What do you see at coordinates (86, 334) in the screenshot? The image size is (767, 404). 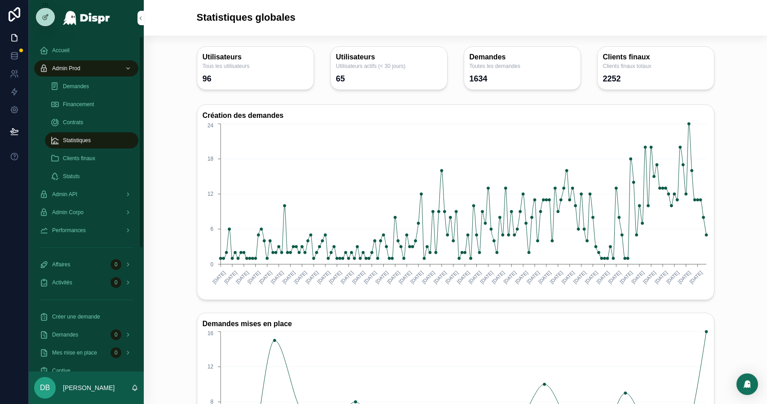 I see `a: Demandes0` at bounding box center [86, 334].